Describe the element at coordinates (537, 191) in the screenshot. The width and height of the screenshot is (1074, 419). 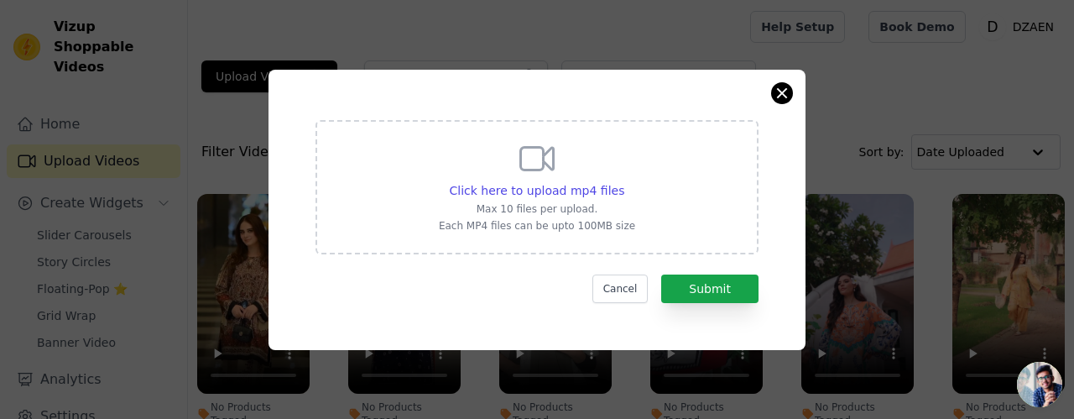
I see `span: Click here to upload mp4 files` at that location.